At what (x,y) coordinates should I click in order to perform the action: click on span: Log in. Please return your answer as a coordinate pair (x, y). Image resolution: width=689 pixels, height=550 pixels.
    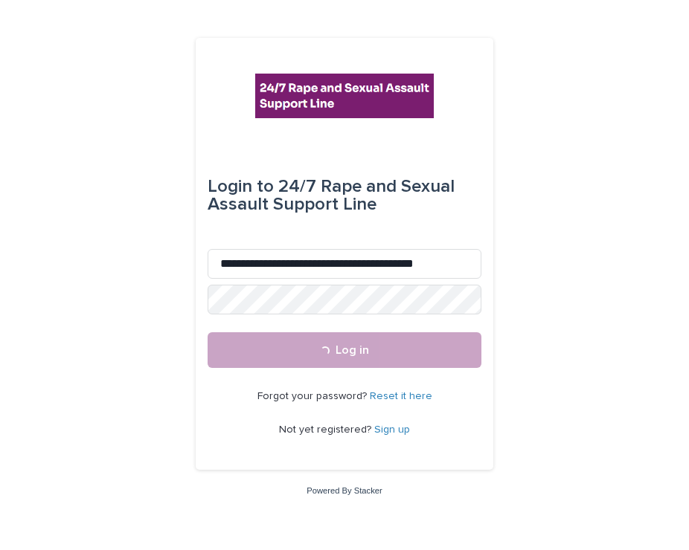
    Looking at the image, I should click on (352, 350).